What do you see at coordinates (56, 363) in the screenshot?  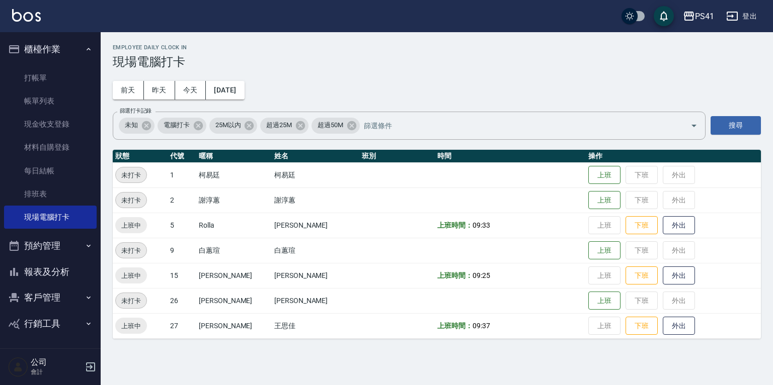 I see `h5: 公司` at bounding box center [56, 363].